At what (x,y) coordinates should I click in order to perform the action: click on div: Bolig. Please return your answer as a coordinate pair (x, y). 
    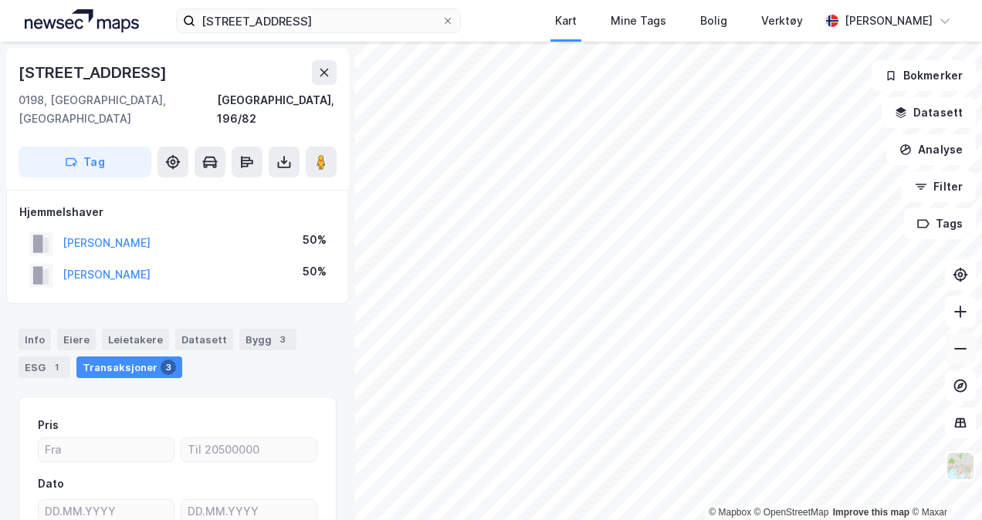
    Looking at the image, I should click on (713, 21).